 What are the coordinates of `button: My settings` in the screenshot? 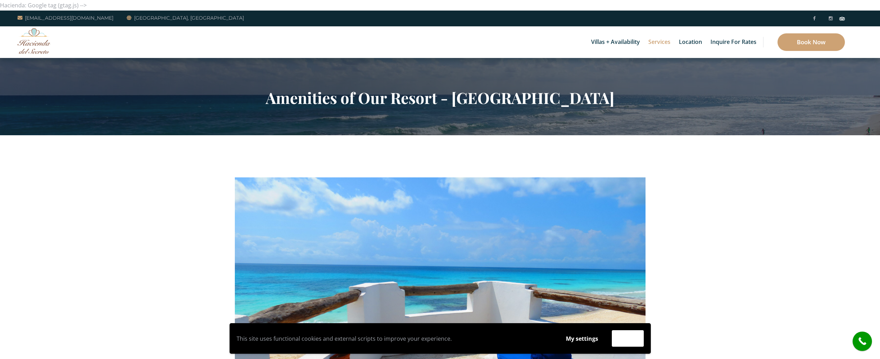 It's located at (582, 338).